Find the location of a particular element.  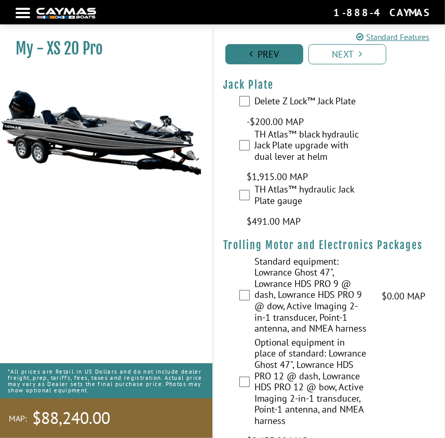

span: $0.00 MAP is located at coordinates (404, 296).